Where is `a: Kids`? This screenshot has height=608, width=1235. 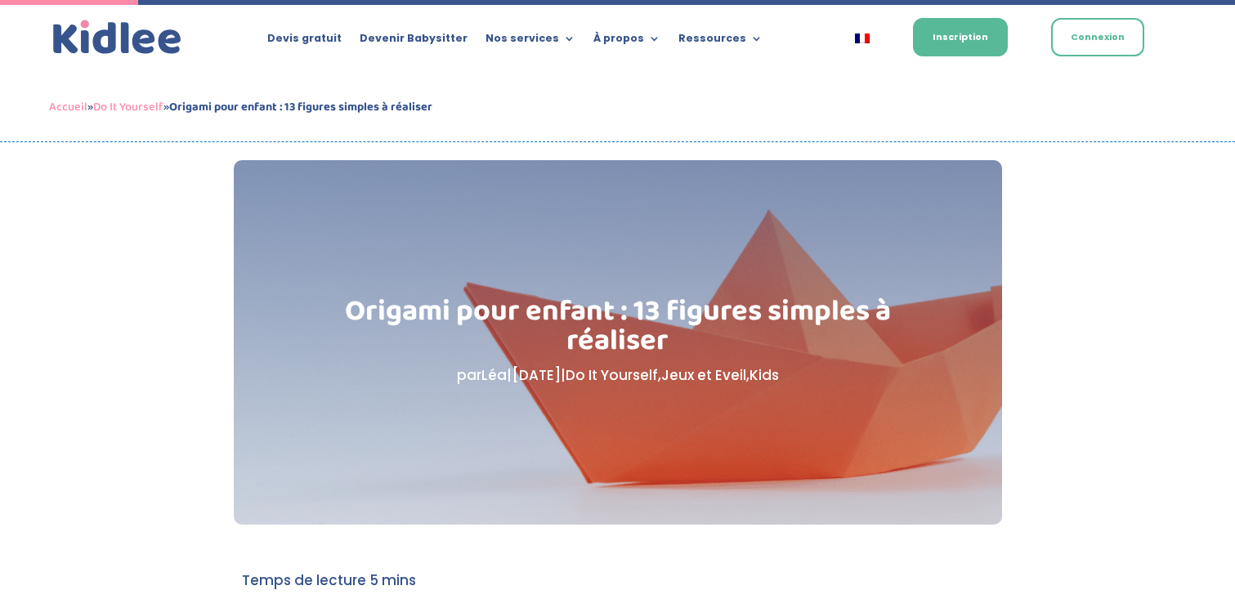
a: Kids is located at coordinates (764, 375).